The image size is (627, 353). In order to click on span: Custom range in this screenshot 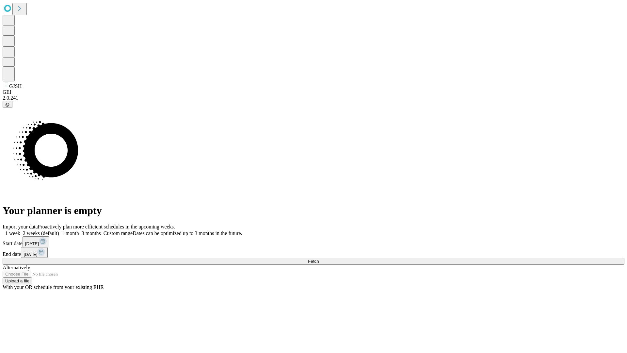, I will do `click(118, 233)`.